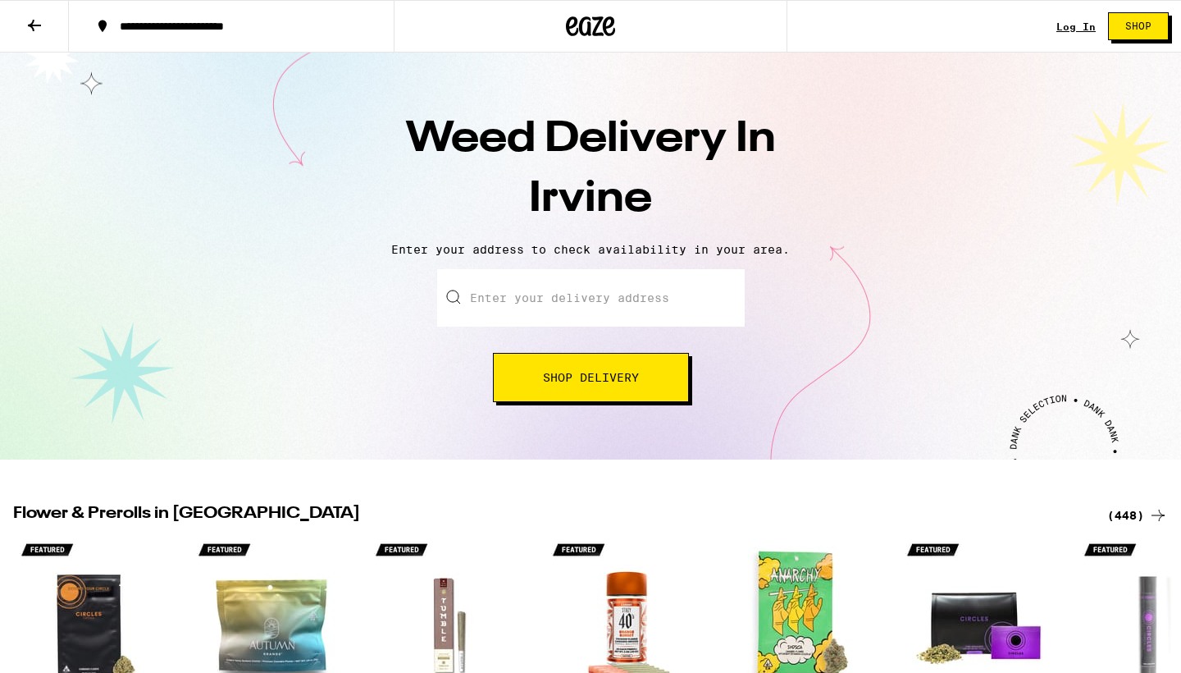 The width and height of the screenshot is (1181, 673). What do you see at coordinates (1076, 26) in the screenshot?
I see `a: Log In` at bounding box center [1076, 26].